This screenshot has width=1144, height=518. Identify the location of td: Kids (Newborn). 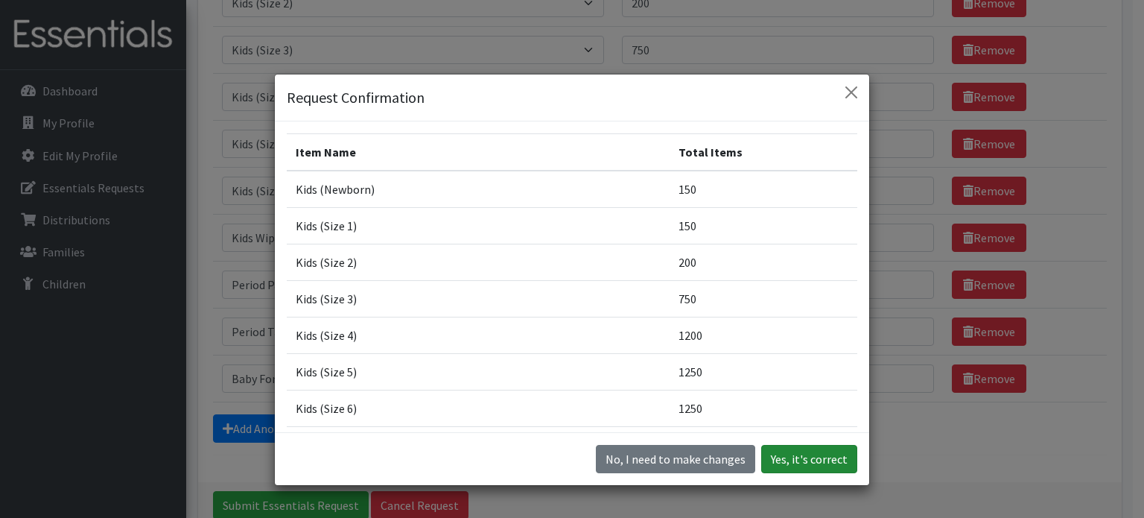
(478, 189).